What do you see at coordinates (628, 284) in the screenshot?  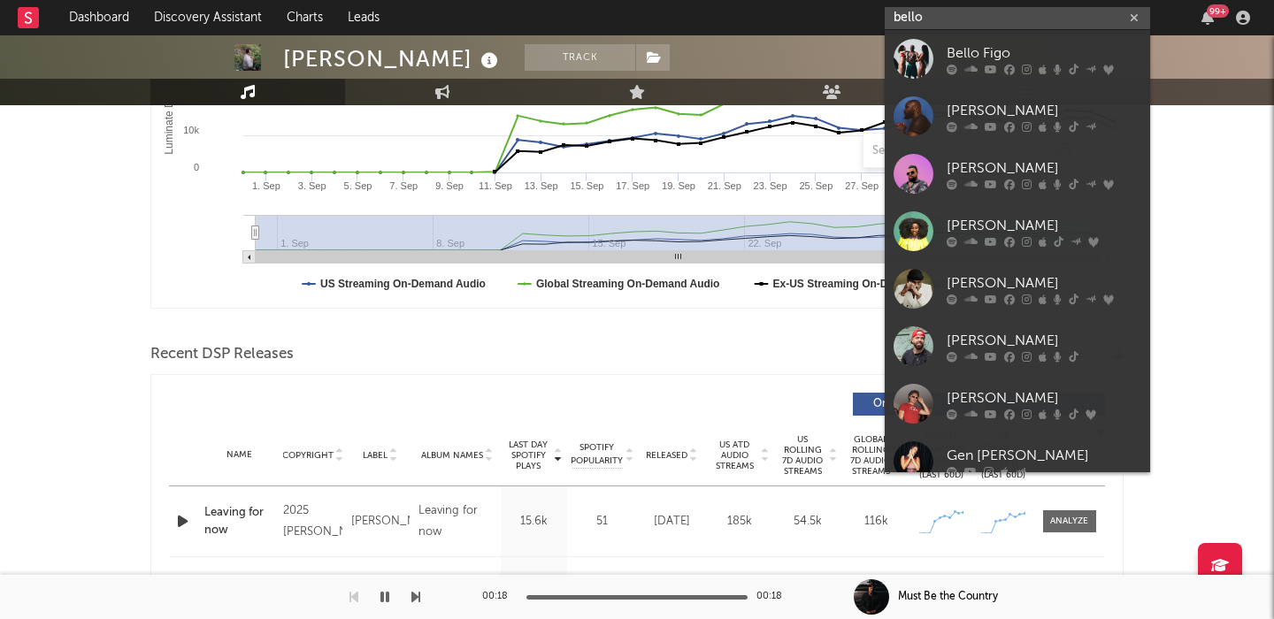 I see `text: Global Streaming On-Demand Audio` at bounding box center [628, 284].